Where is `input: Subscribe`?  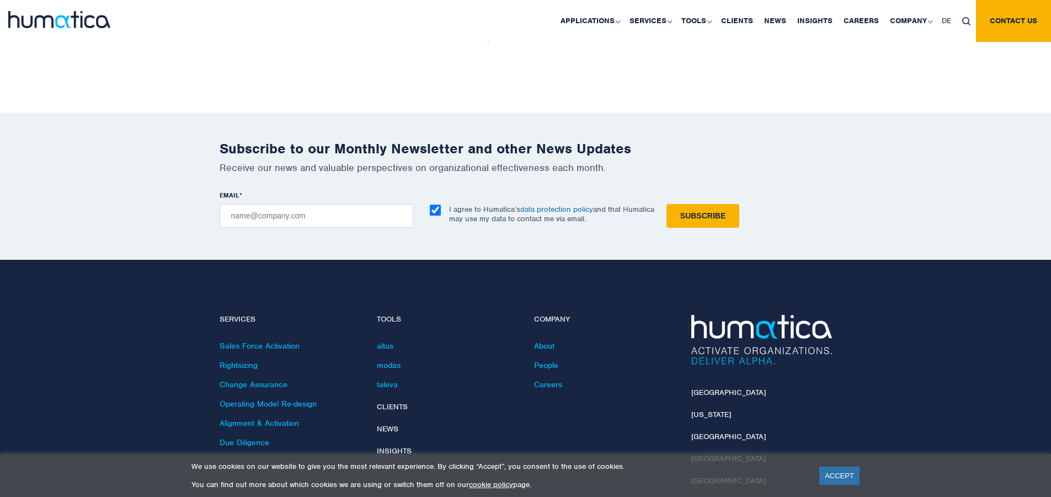
input: Subscribe is located at coordinates (703, 216).